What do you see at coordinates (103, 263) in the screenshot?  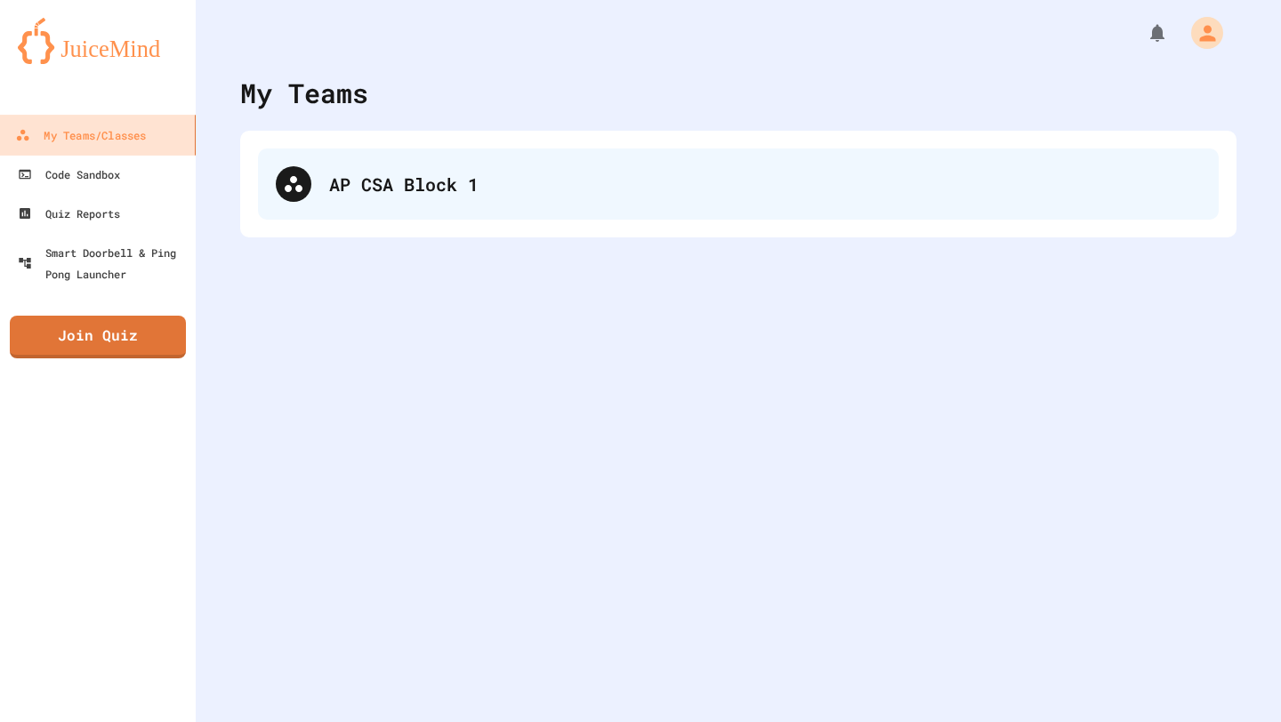 I see `div: Smart Doorbell & Ping Pong Launcher` at bounding box center [103, 263].